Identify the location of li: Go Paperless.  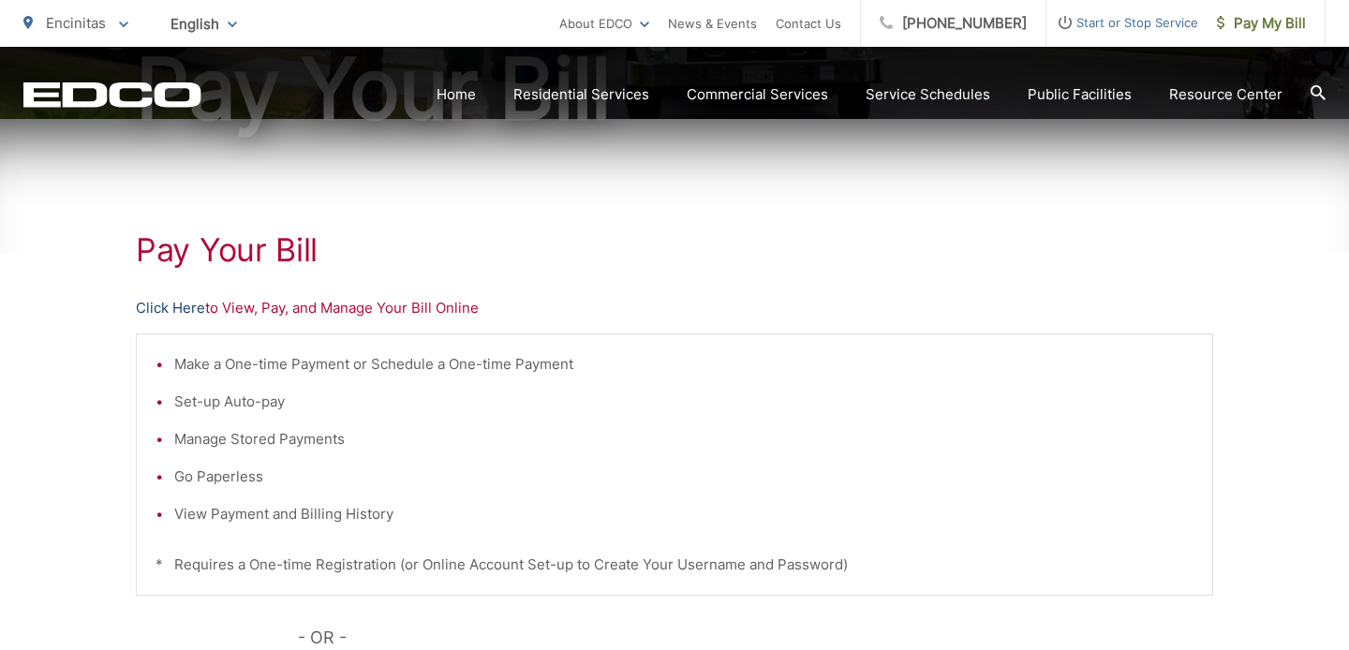
(684, 477).